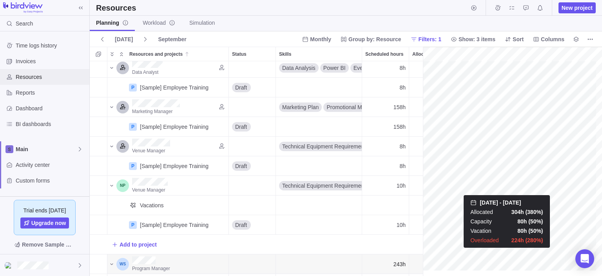 The width and height of the screenshot is (602, 276). Describe the element at coordinates (149, 150) in the screenshot. I see `a: Venue Manager` at that location.